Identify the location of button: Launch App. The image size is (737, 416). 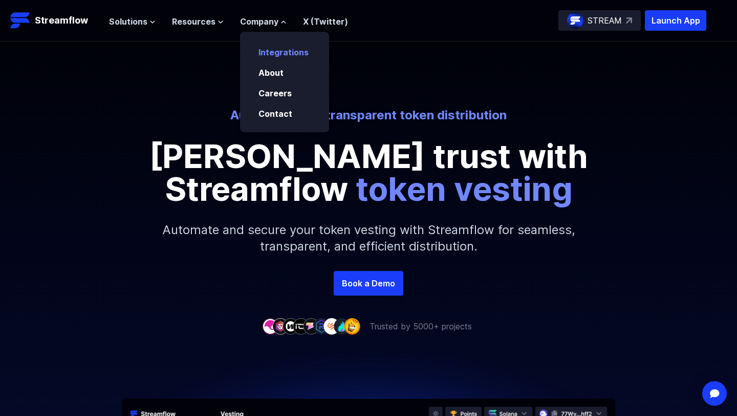
(676, 20).